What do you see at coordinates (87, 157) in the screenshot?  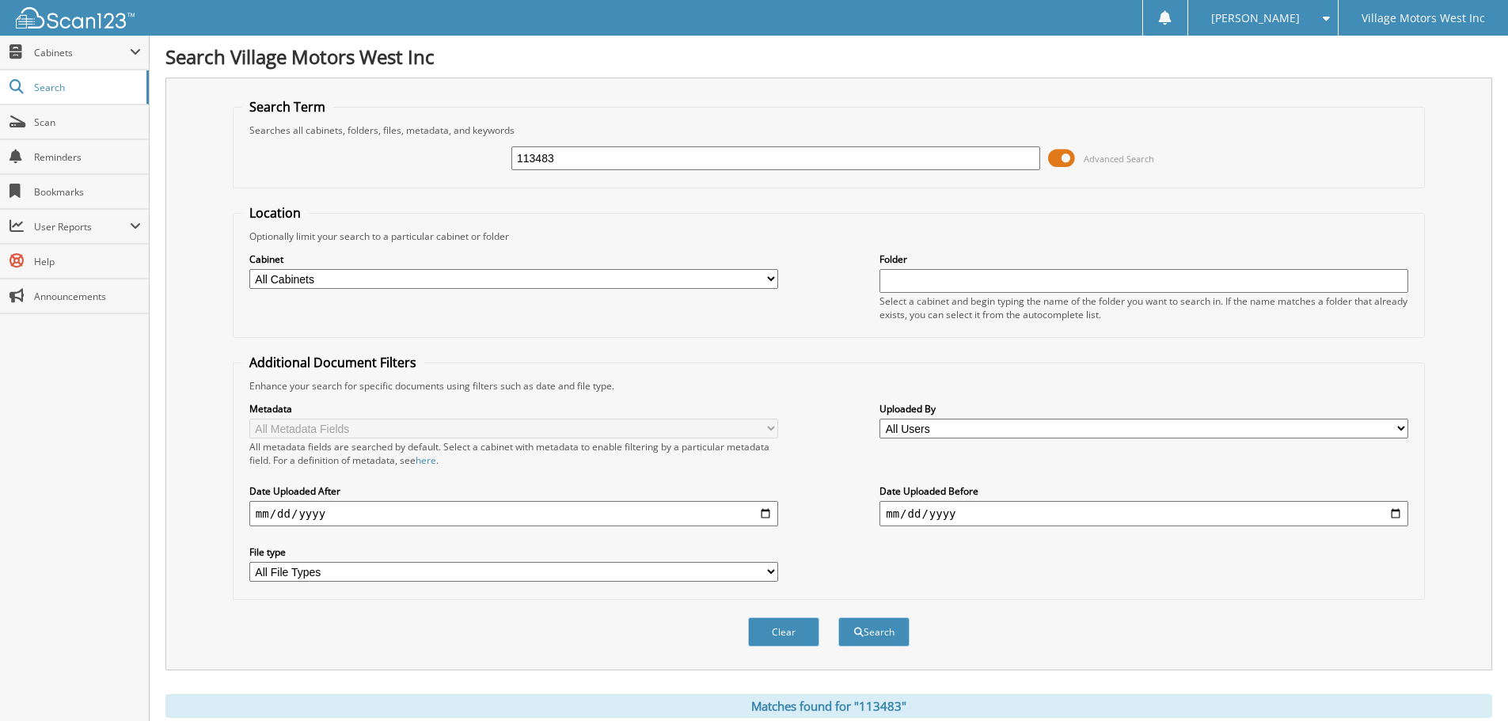 I see `span: Reminders` at bounding box center [87, 157].